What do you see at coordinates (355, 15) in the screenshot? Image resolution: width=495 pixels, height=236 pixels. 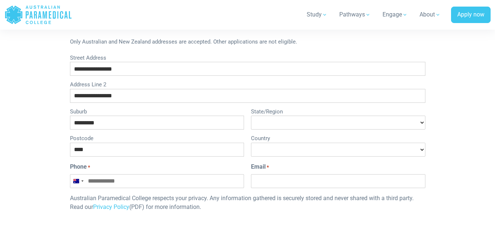 I see `a: Pathways` at bounding box center [355, 15].